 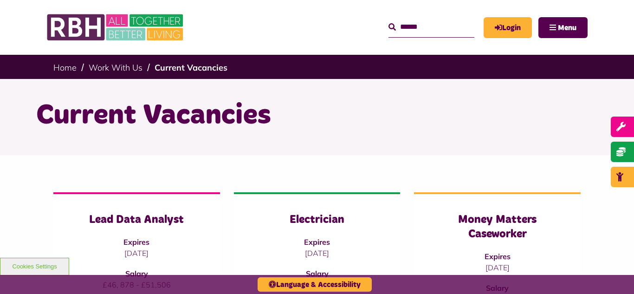 I want to click on h3: Electrician, so click(x=317, y=220).